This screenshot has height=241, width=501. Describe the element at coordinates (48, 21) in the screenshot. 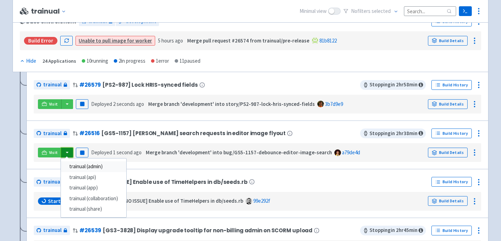

I see `div: Base environment` at that location.